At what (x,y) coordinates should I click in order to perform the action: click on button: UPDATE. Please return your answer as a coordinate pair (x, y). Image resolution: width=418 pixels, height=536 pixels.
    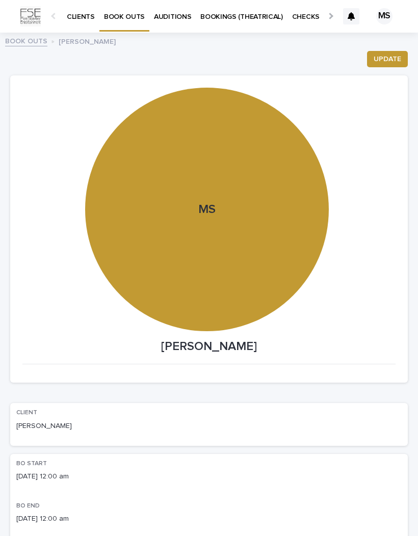
    Looking at the image, I should click on (387, 59).